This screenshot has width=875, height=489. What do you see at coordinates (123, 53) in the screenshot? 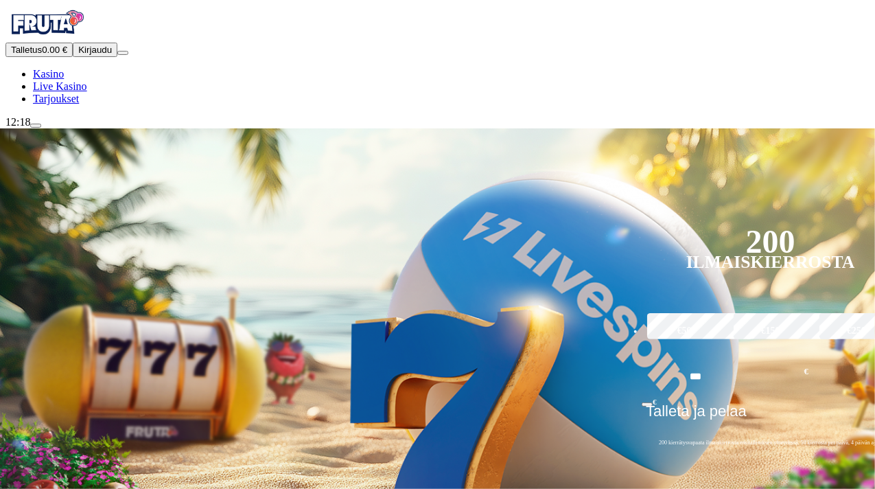
I see `button: menu` at bounding box center [123, 53].